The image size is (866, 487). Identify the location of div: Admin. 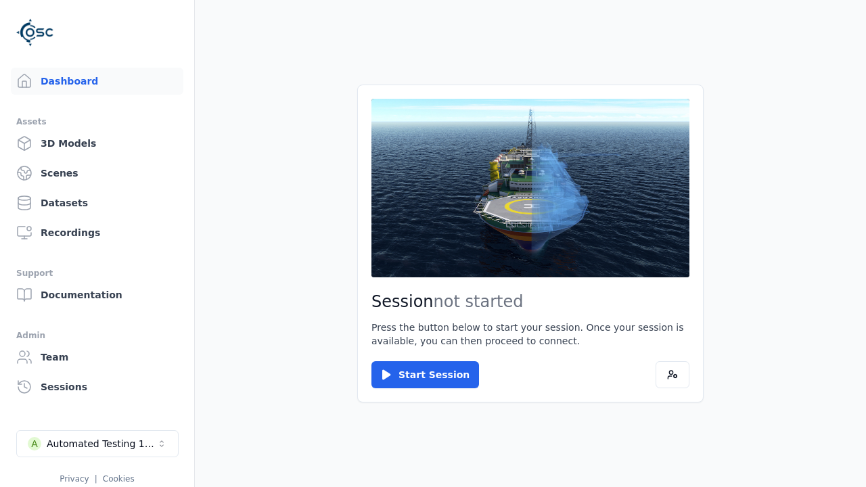
(97, 335).